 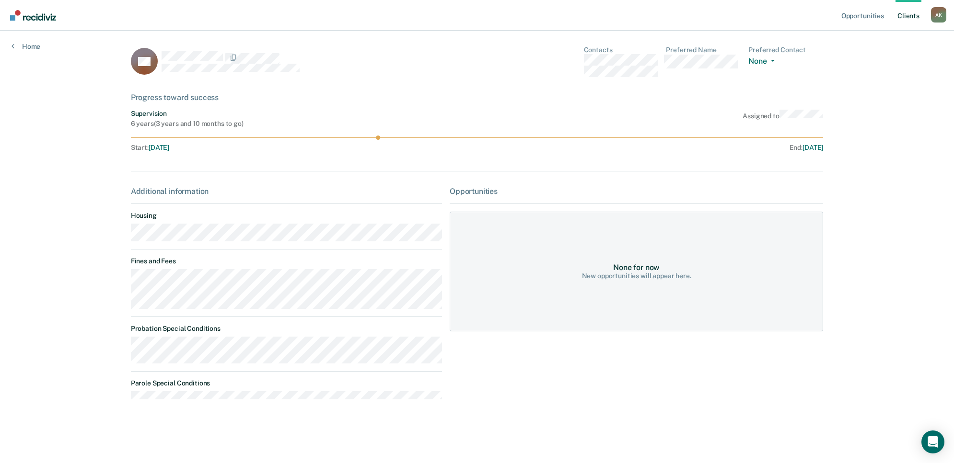 What do you see at coordinates (785, 50) in the screenshot?
I see `dt: Preferred Contact` at bounding box center [785, 50].